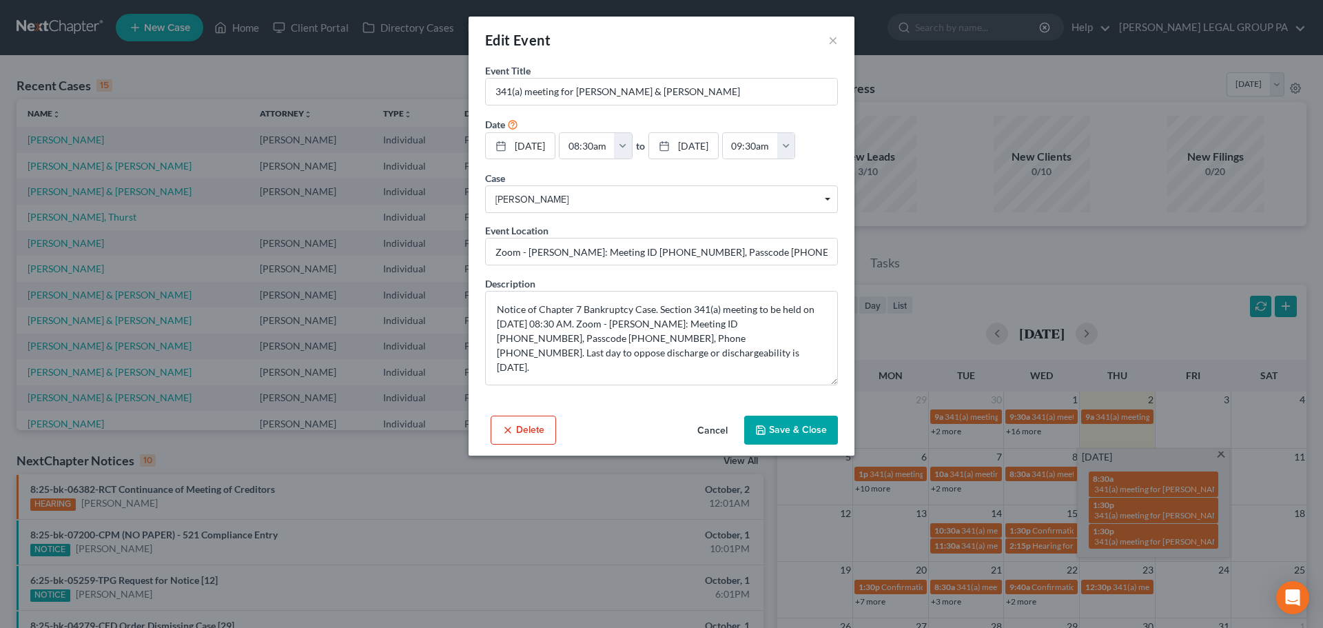  Describe the element at coordinates (662, 199) in the screenshot. I see `span: Select box activate` at that location.